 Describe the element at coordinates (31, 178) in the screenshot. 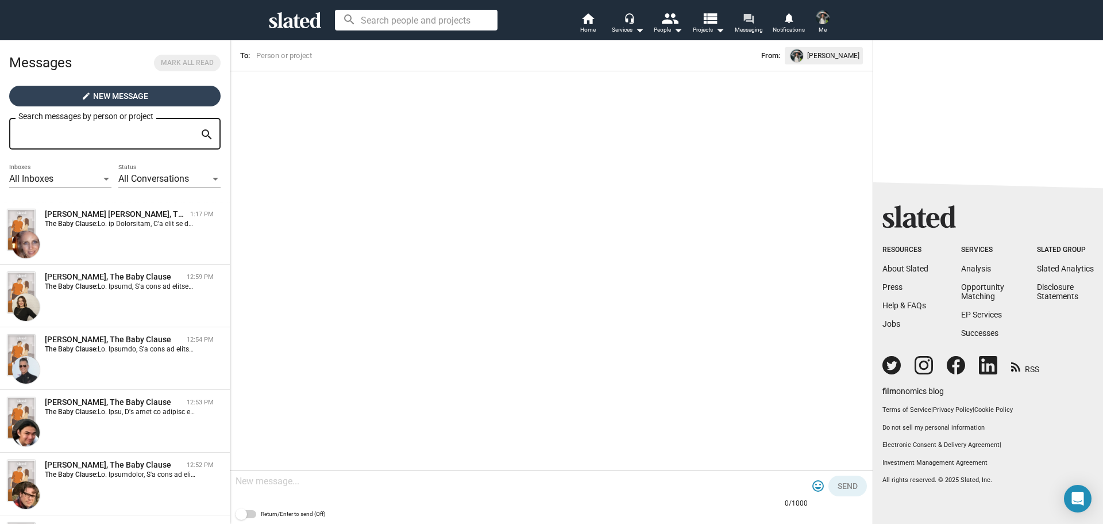

I see `span: All Inboxes` at that location.